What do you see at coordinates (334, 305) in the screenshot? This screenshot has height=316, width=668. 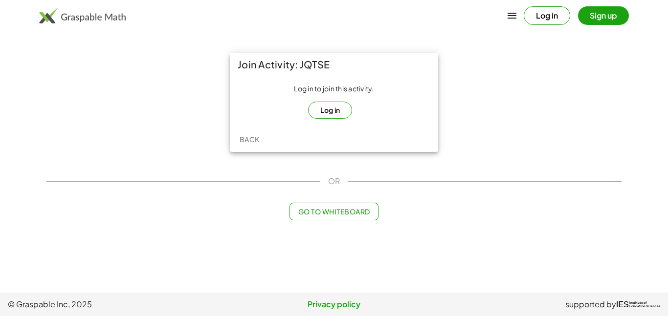 I see `a: Privacy policy` at bounding box center [334, 305].